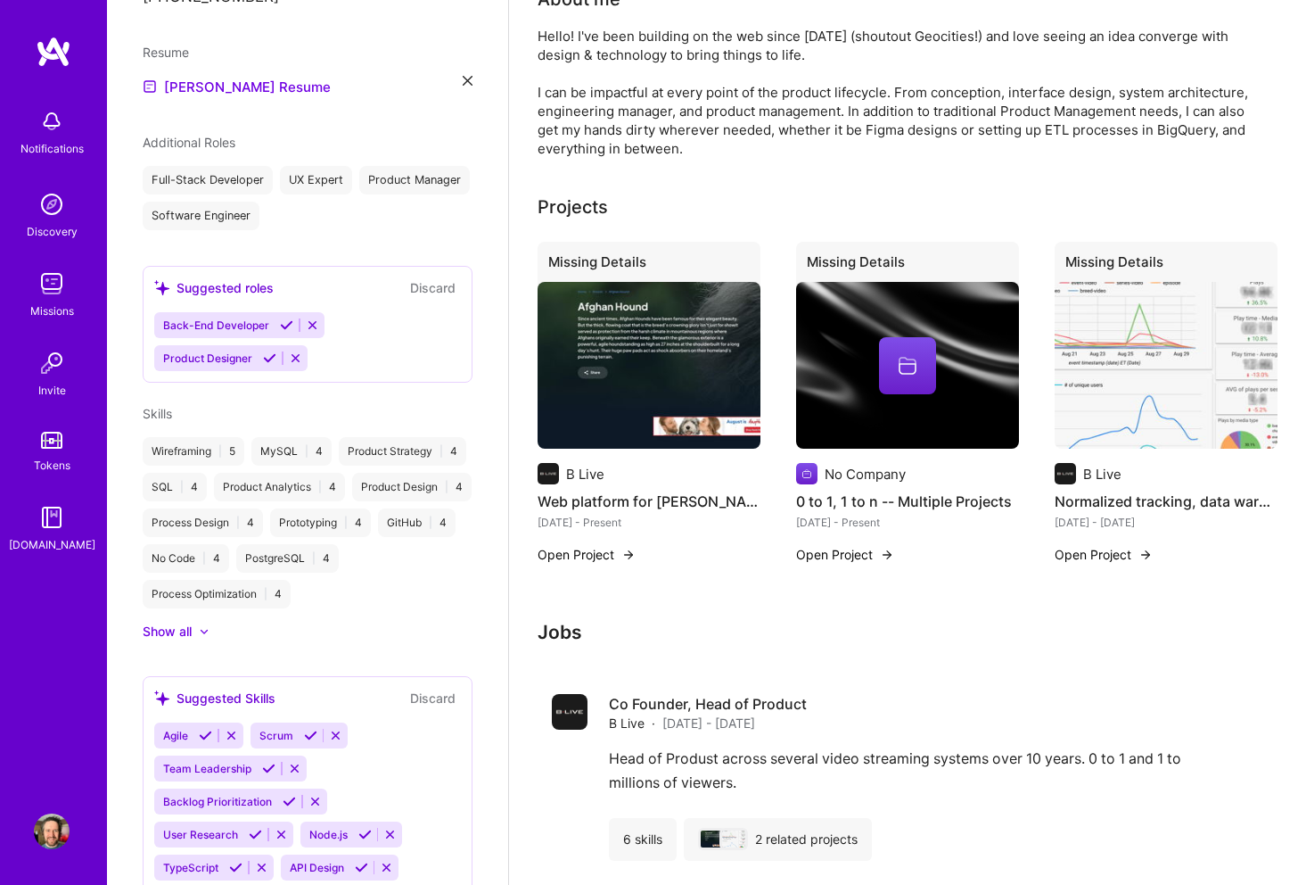  I want to click on img: Web platform for OTT (digital tv) front end, so click(649, 366).